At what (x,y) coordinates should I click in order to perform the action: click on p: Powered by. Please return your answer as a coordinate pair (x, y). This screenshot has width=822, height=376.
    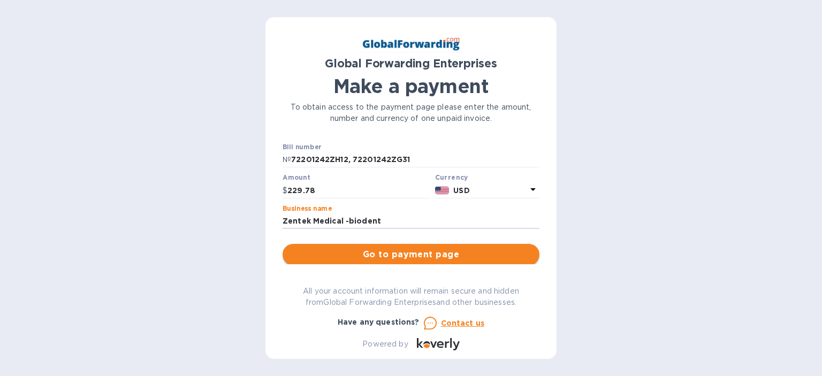
    Looking at the image, I should click on (385, 344).